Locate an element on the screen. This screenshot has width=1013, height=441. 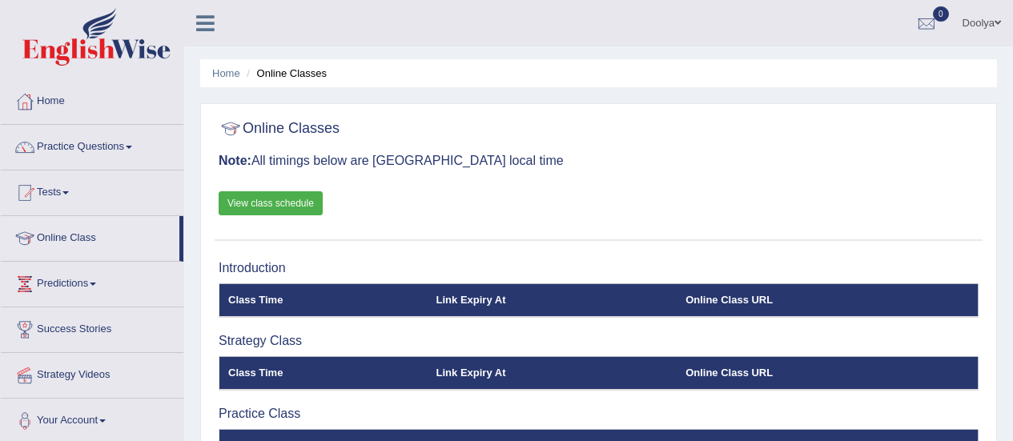
b: Note: is located at coordinates (235, 160).